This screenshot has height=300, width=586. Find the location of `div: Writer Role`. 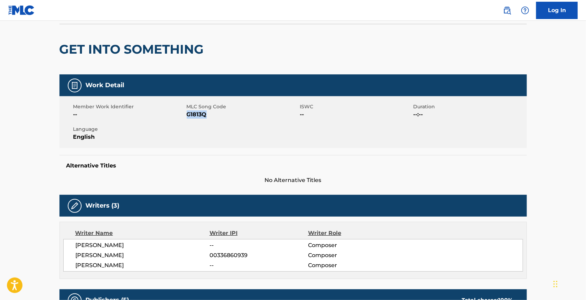

div: Writer Role is located at coordinates (353, 233).